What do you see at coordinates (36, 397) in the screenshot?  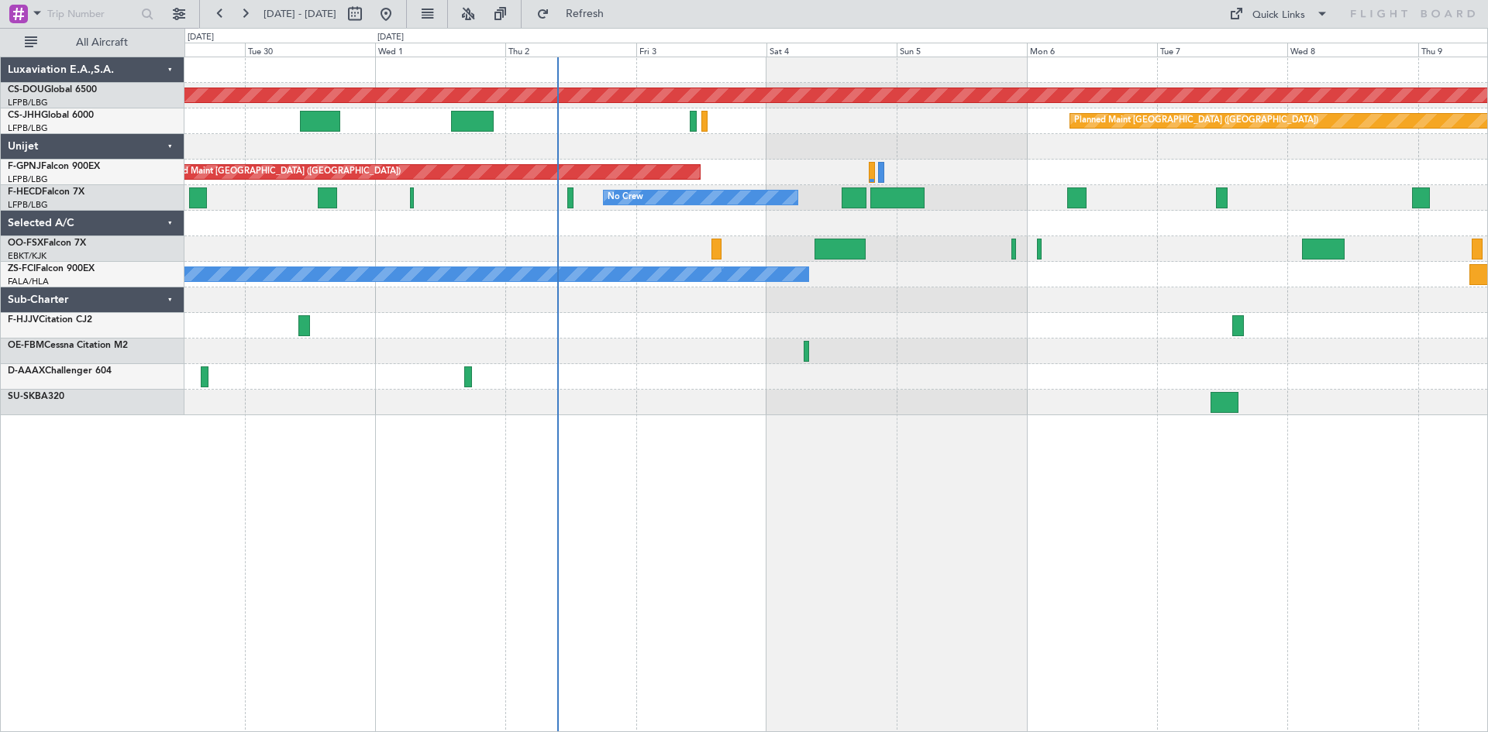 I see `a: SU-SKBA320` at bounding box center [36, 397].